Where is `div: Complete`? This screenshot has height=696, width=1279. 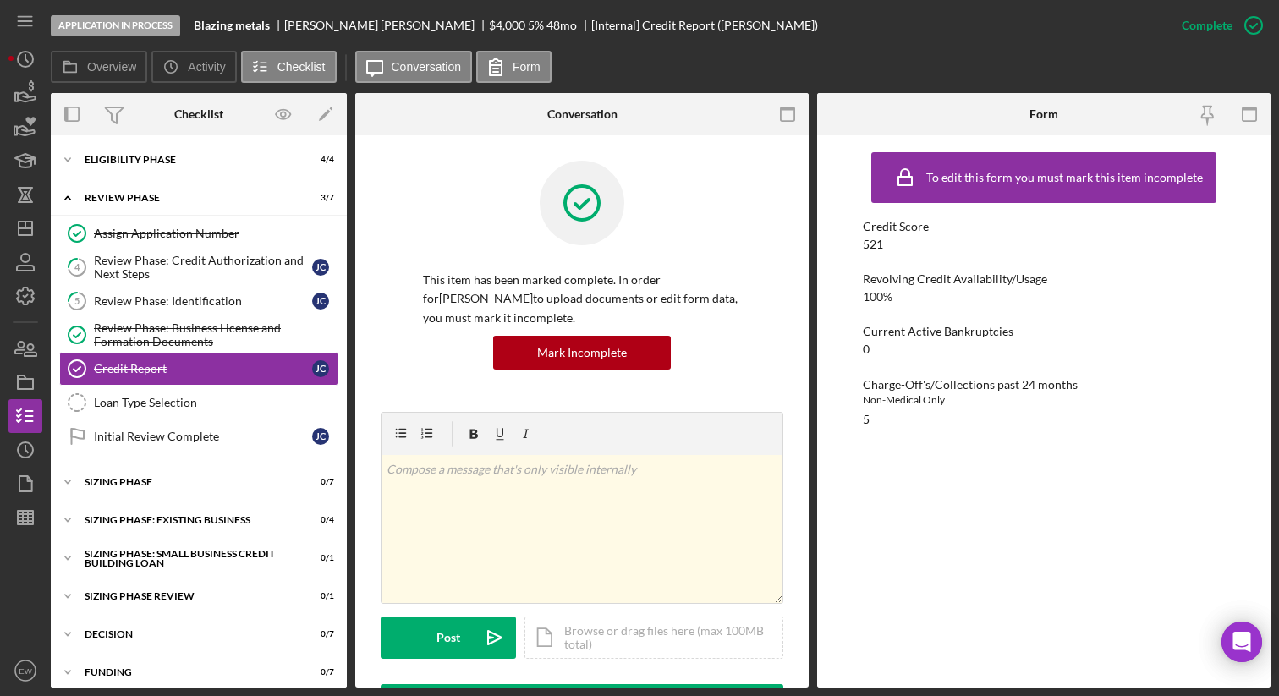
div: Complete is located at coordinates (1207, 25).